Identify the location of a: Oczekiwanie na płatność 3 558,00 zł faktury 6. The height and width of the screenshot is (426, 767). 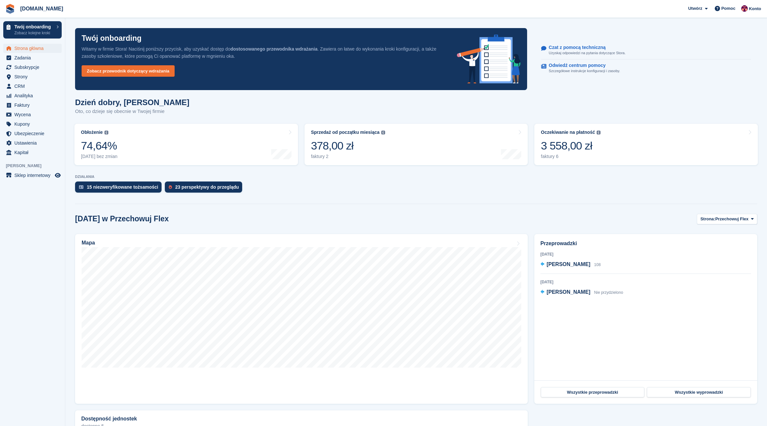
(646, 144).